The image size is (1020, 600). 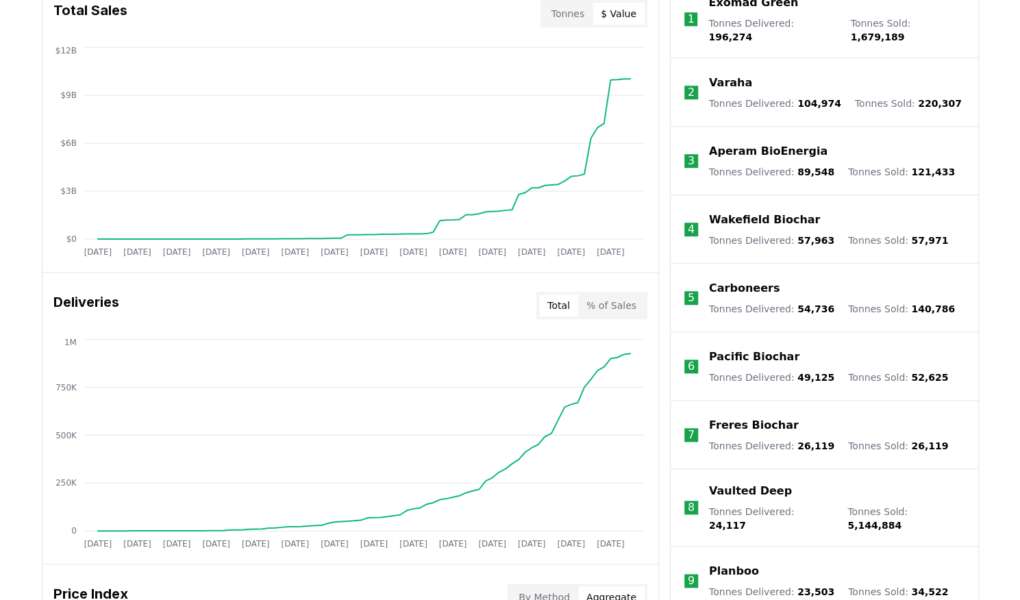 What do you see at coordinates (819, 103) in the screenshot?
I see `span: 104,974` at bounding box center [819, 103].